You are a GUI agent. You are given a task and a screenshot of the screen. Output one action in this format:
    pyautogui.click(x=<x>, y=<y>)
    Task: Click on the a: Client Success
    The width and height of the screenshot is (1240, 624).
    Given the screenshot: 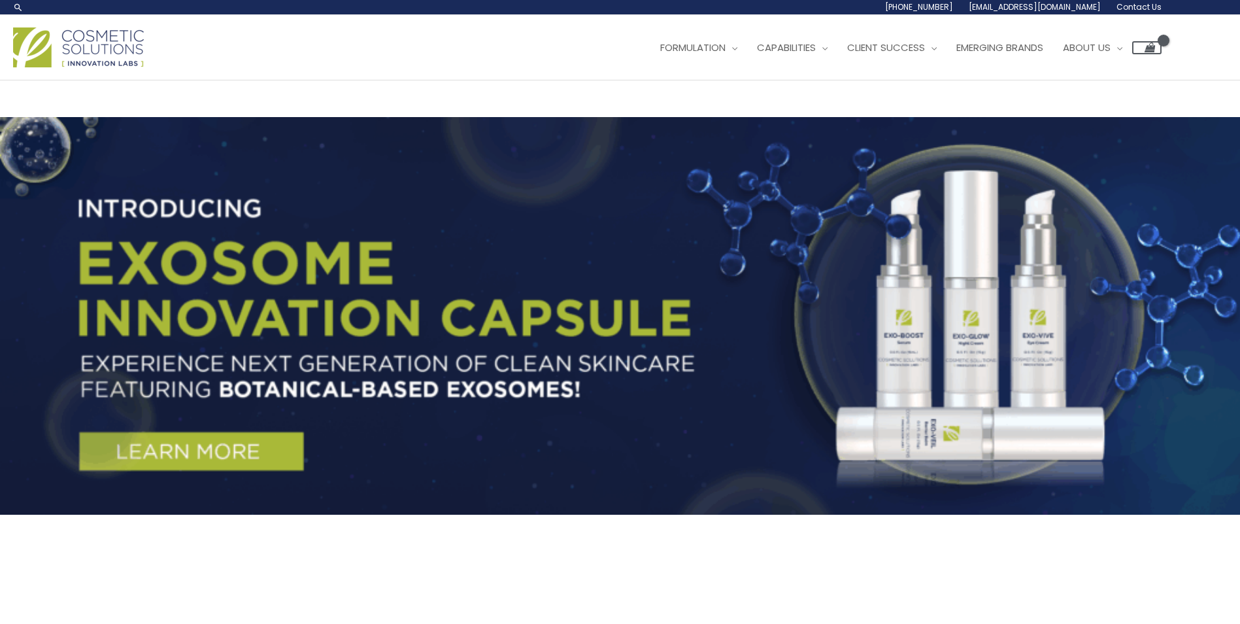 What is the action you would take?
    pyautogui.click(x=892, y=48)
    